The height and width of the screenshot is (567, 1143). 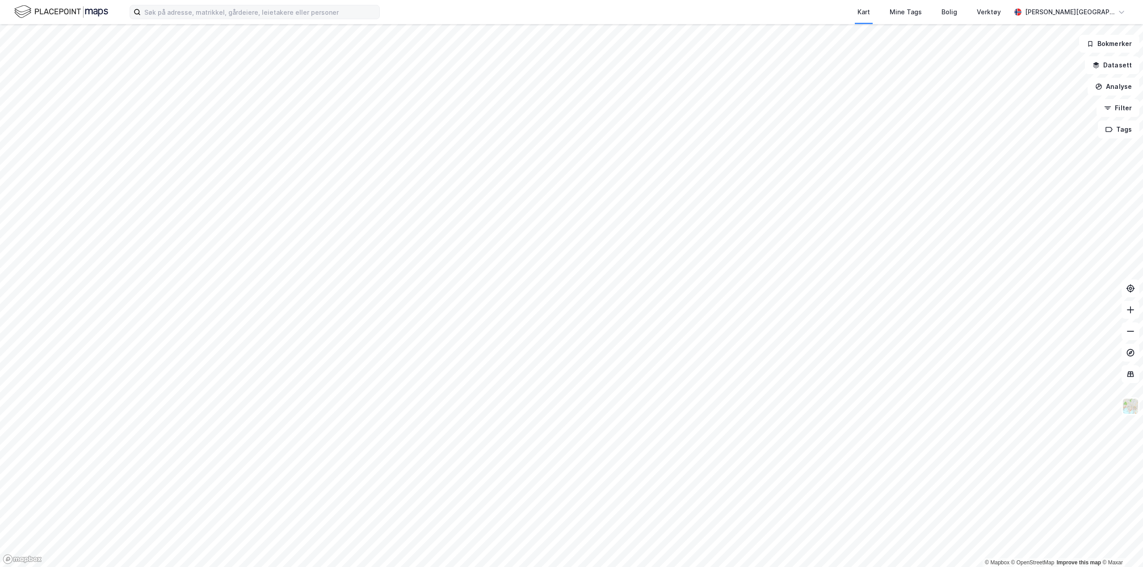 What do you see at coordinates (1078, 563) in the screenshot?
I see `a: Improve this map` at bounding box center [1078, 563].